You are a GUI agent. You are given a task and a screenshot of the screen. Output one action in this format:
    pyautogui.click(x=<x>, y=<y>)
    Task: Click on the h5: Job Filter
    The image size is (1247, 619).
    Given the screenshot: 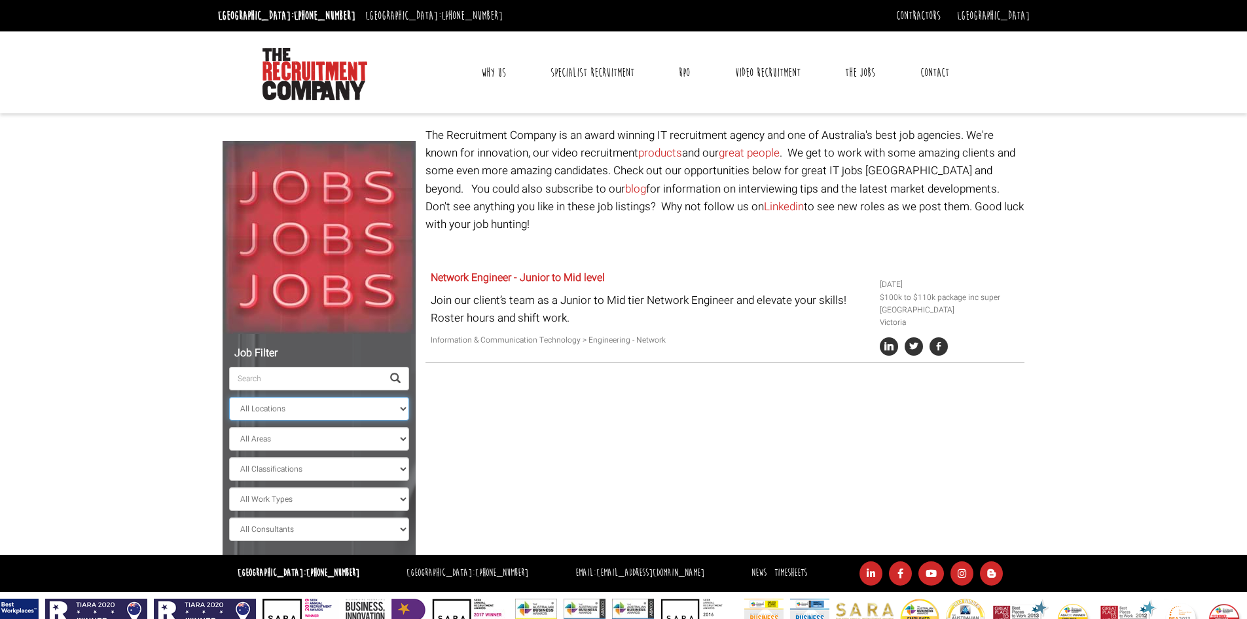 What is the action you would take?
    pyautogui.click(x=319, y=353)
    